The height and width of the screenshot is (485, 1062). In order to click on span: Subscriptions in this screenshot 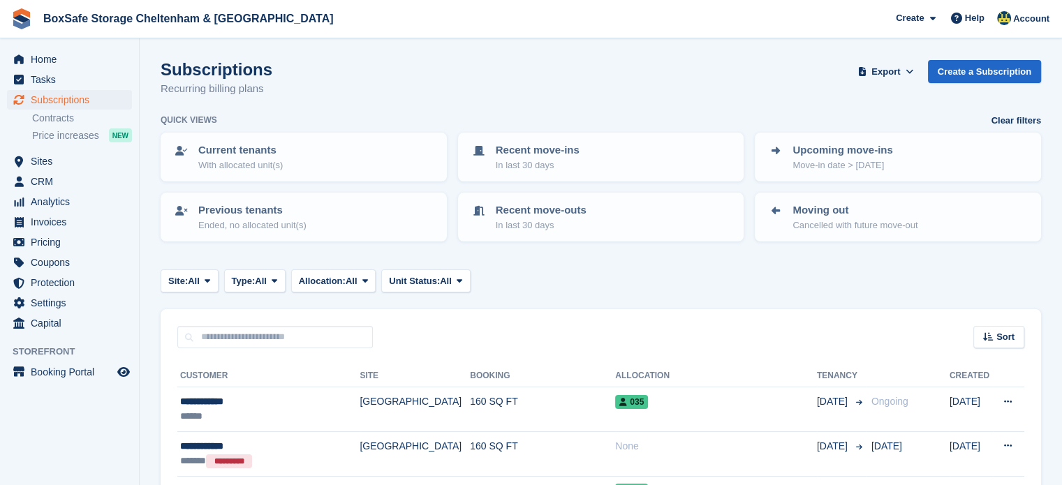, I will do `click(73, 100)`.